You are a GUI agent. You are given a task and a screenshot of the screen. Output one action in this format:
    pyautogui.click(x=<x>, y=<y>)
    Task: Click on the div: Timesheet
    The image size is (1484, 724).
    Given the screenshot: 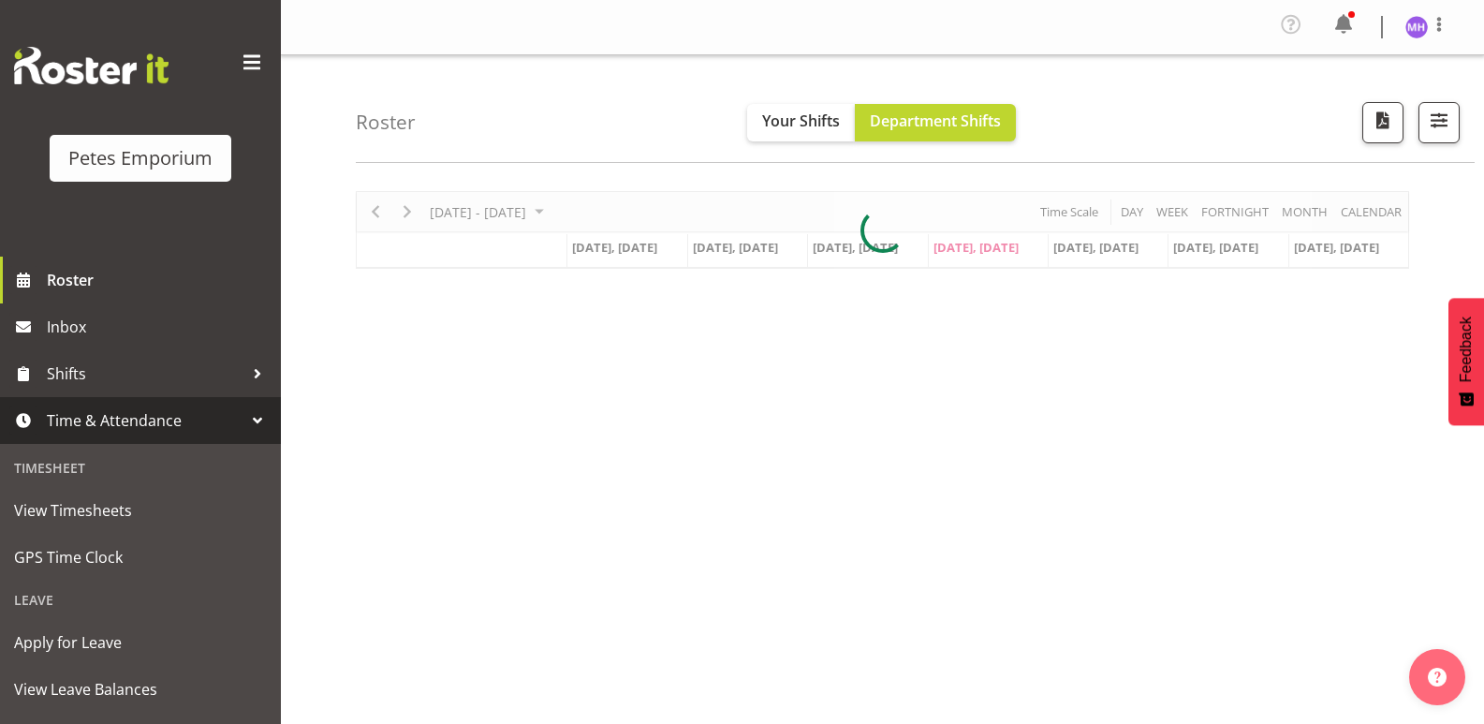 What is the action you would take?
    pyautogui.click(x=140, y=467)
    